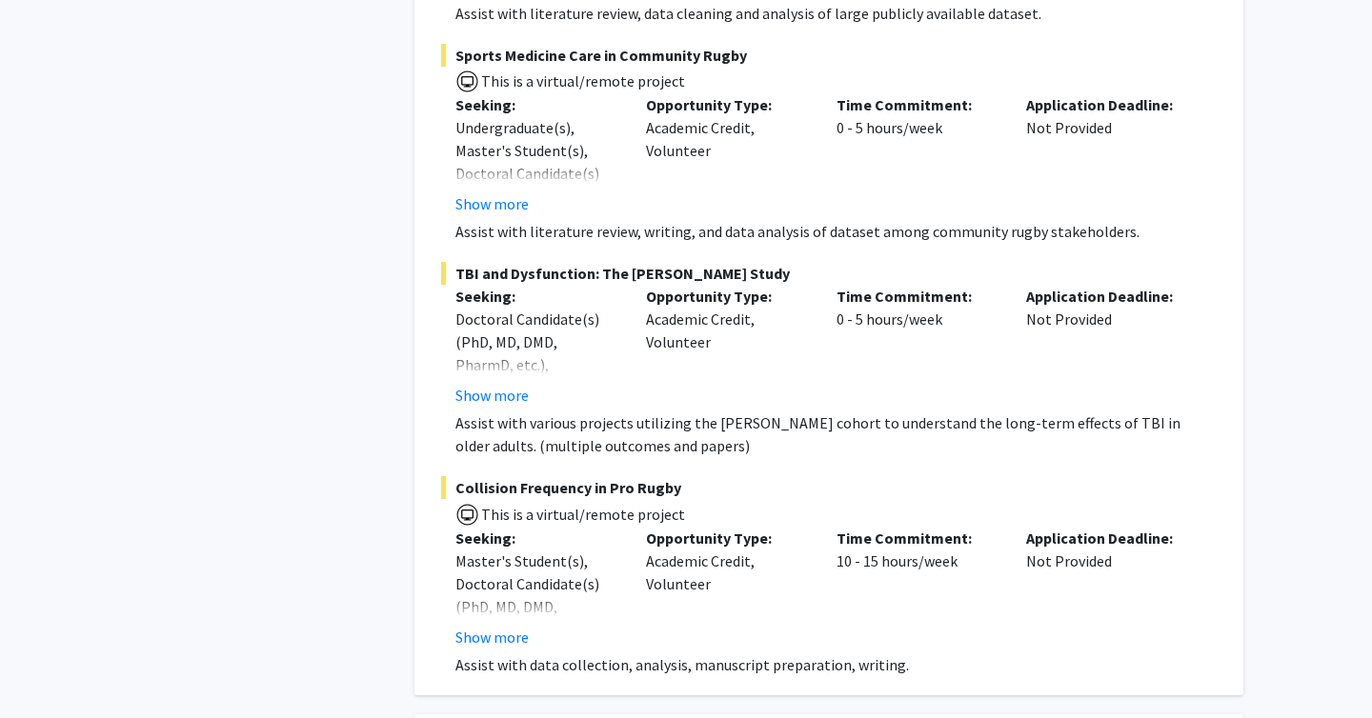 This screenshot has height=718, width=1372. I want to click on div: Doctoral Candidate(s) (PhD, MD, DMD, PharmD, etc.), Postdoctoral Researcher(s) / Research Staff, ..., so click(536, 399).